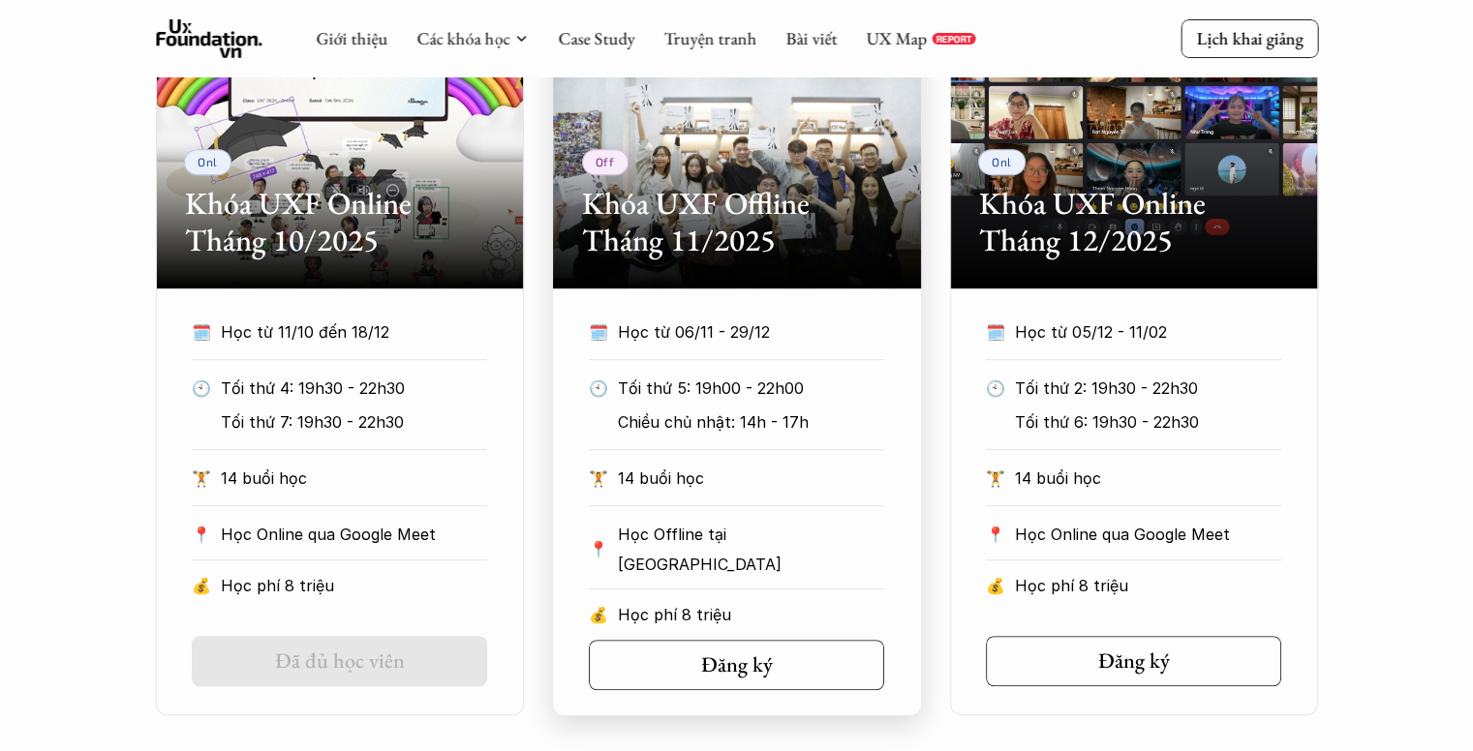  What do you see at coordinates (605, 162) in the screenshot?
I see `p: Off` at bounding box center [605, 162].